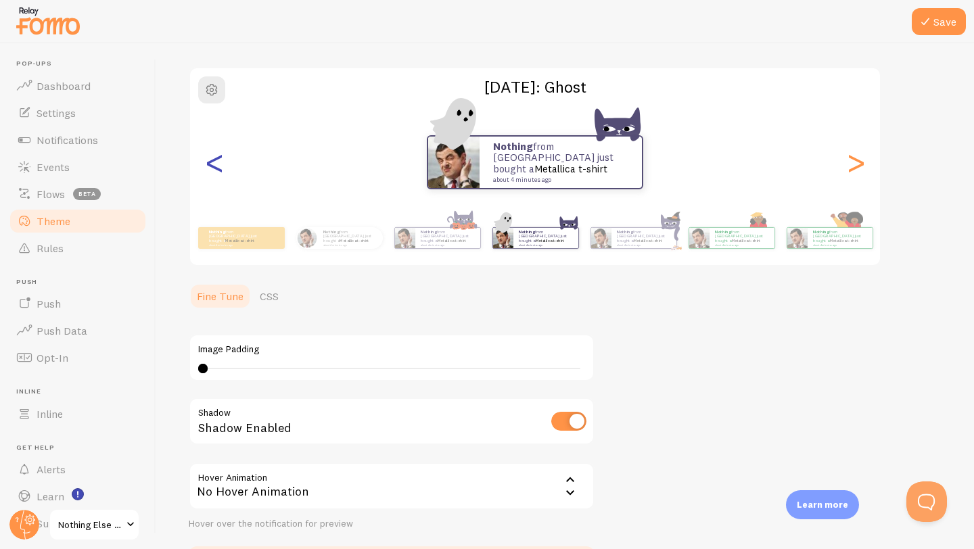 This screenshot has height=549, width=974. What do you see at coordinates (78, 414) in the screenshot?
I see `a: Inline` at bounding box center [78, 414].